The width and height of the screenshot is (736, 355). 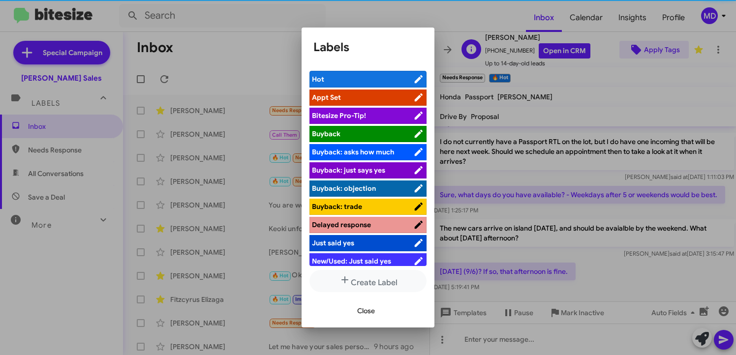 What do you see at coordinates (366, 311) in the screenshot?
I see `span: Close` at bounding box center [366, 311].